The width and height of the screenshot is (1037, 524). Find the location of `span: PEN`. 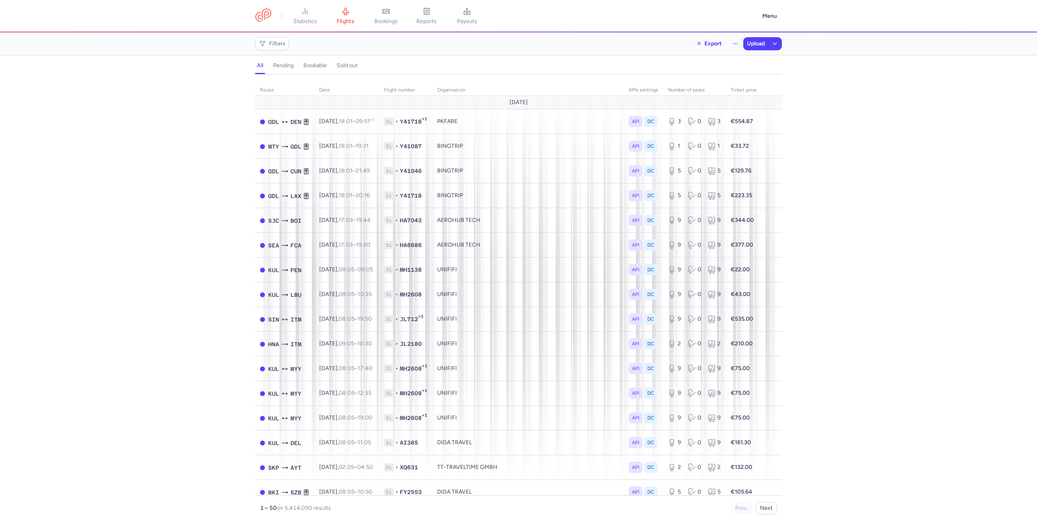

span: PEN is located at coordinates (296, 270).